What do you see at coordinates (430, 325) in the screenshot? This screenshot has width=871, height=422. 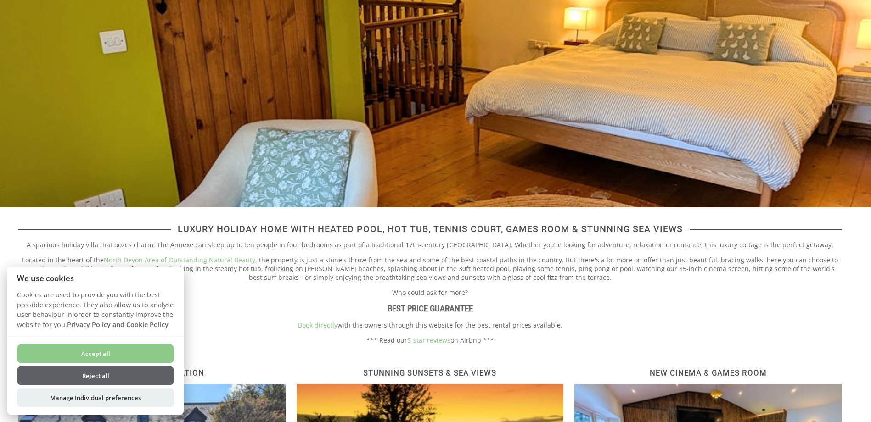 I see `p: with the owners through this website for the best rental prices available.` at bounding box center [430, 325].